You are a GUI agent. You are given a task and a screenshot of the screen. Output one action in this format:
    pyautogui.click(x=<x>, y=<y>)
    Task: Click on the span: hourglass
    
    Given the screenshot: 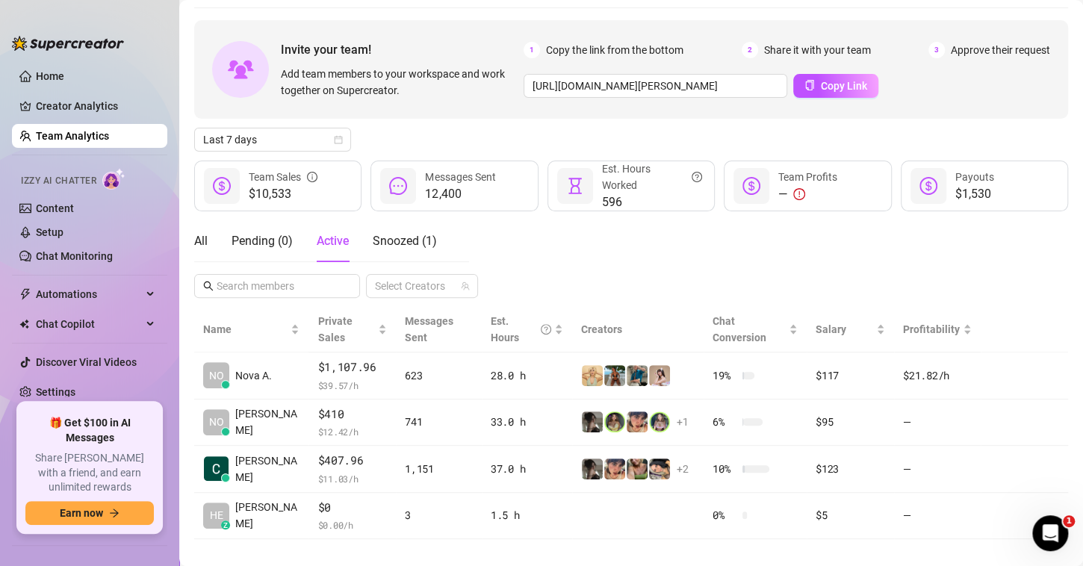 What is the action you would take?
    pyautogui.click(x=575, y=186)
    